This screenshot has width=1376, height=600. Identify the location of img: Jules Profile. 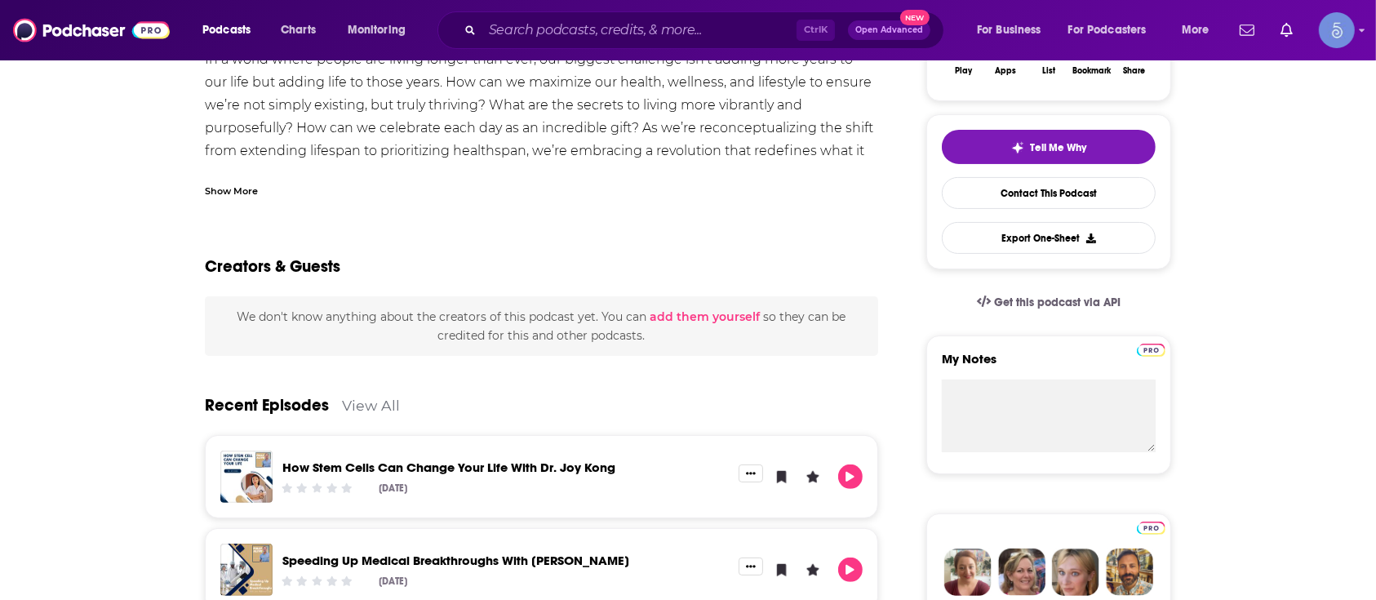
(1075, 572).